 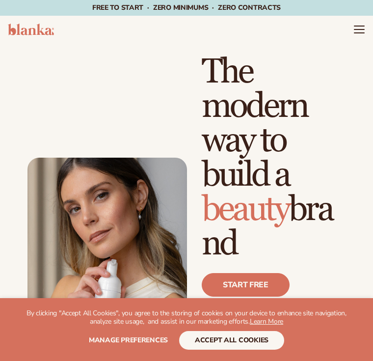 What do you see at coordinates (31, 29) in the screenshot?
I see `img: logo` at bounding box center [31, 29].